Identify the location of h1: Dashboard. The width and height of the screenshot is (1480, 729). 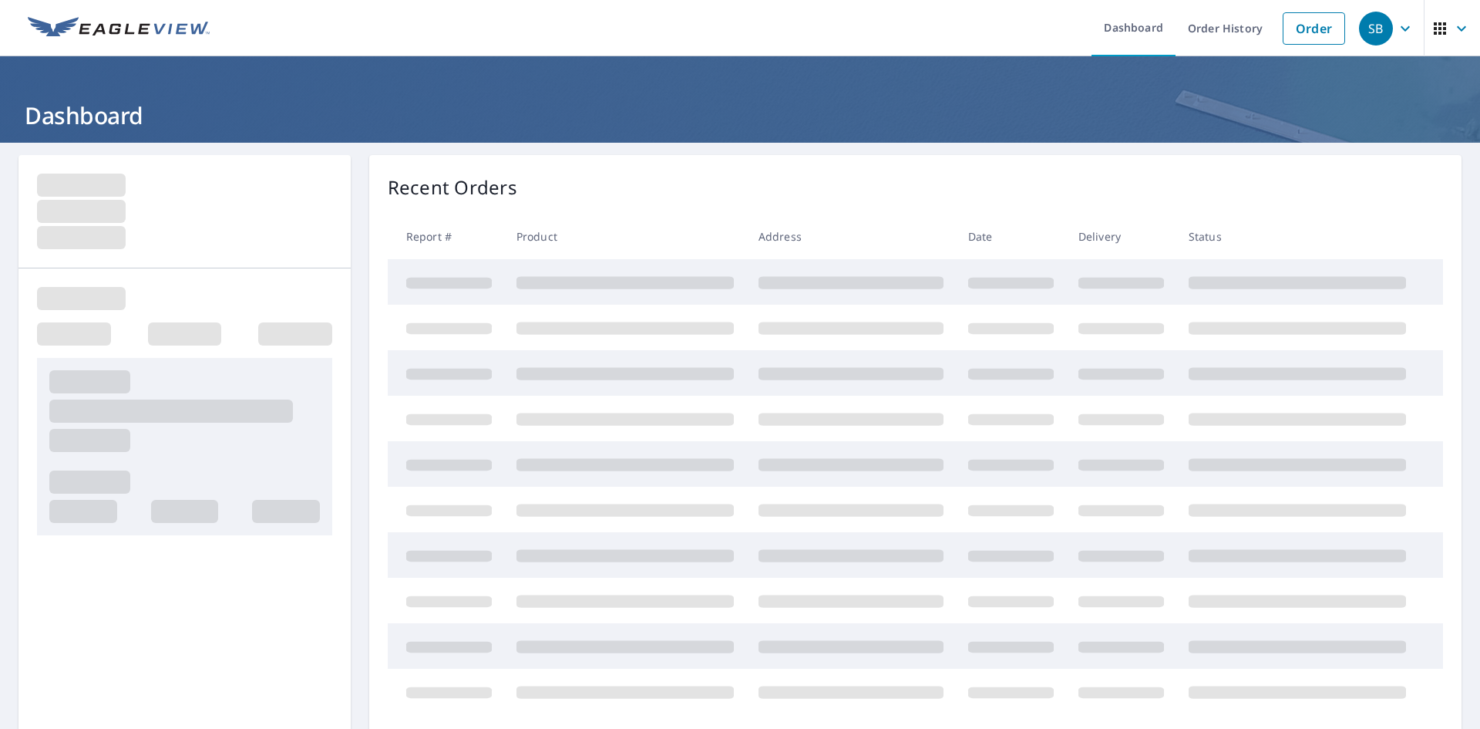
(740, 115).